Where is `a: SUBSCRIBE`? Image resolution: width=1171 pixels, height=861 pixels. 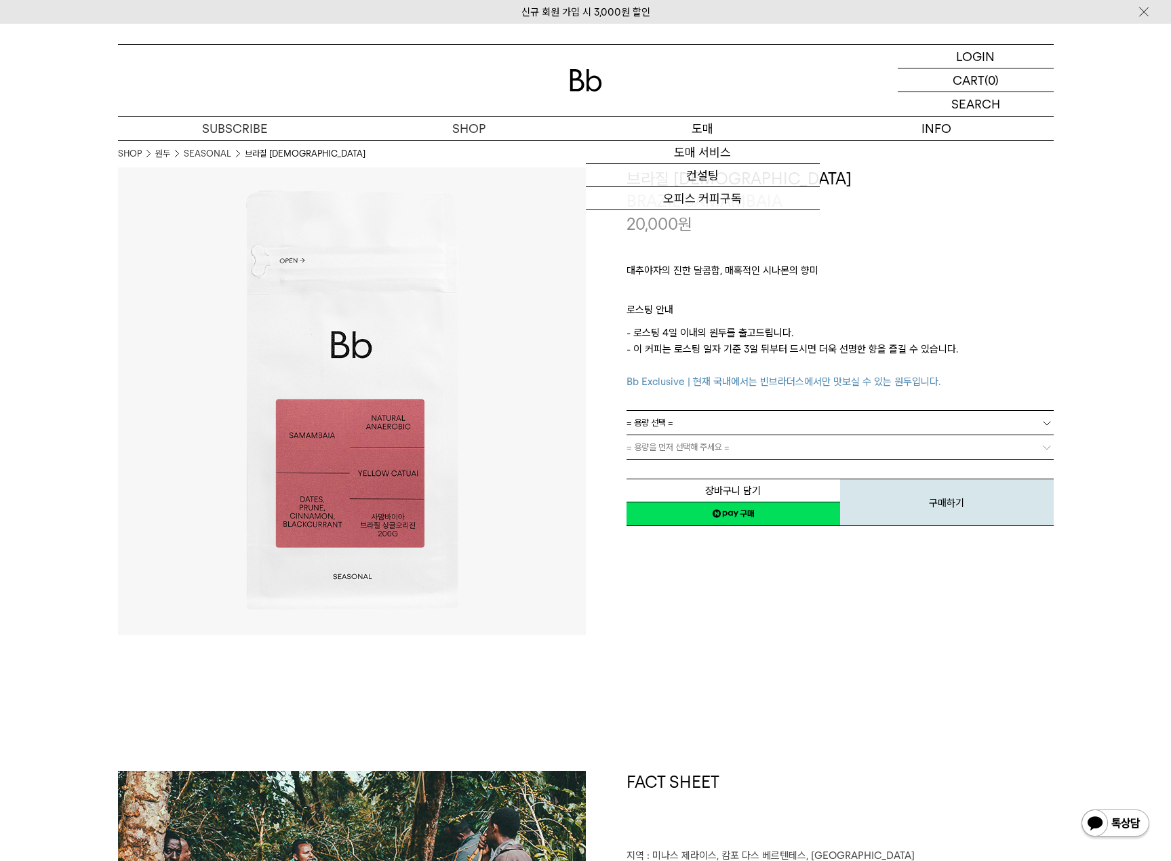
a: SUBSCRIBE is located at coordinates (235, 128).